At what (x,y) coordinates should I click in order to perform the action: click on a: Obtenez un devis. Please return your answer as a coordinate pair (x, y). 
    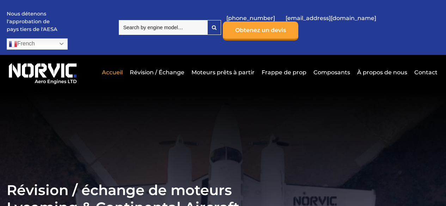
    Looking at the image, I should click on (261, 31).